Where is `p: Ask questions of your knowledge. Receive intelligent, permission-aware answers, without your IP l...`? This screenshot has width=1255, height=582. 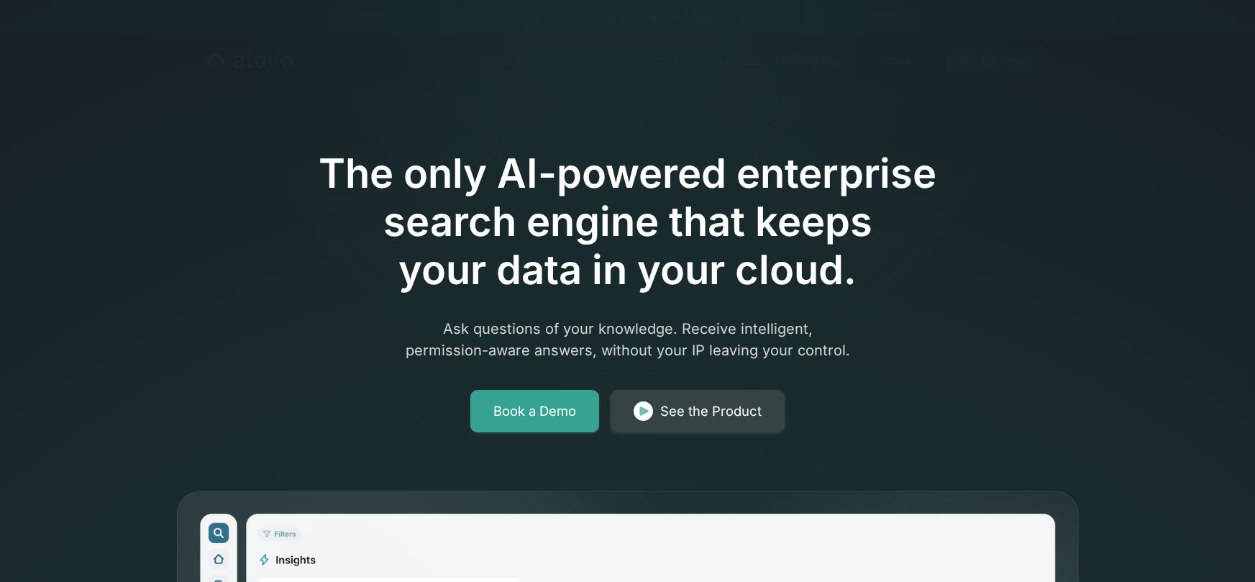 p: Ask questions of your knowledge. Receive intelligent, permission-aware answers, without your IP l... is located at coordinates (628, 339).